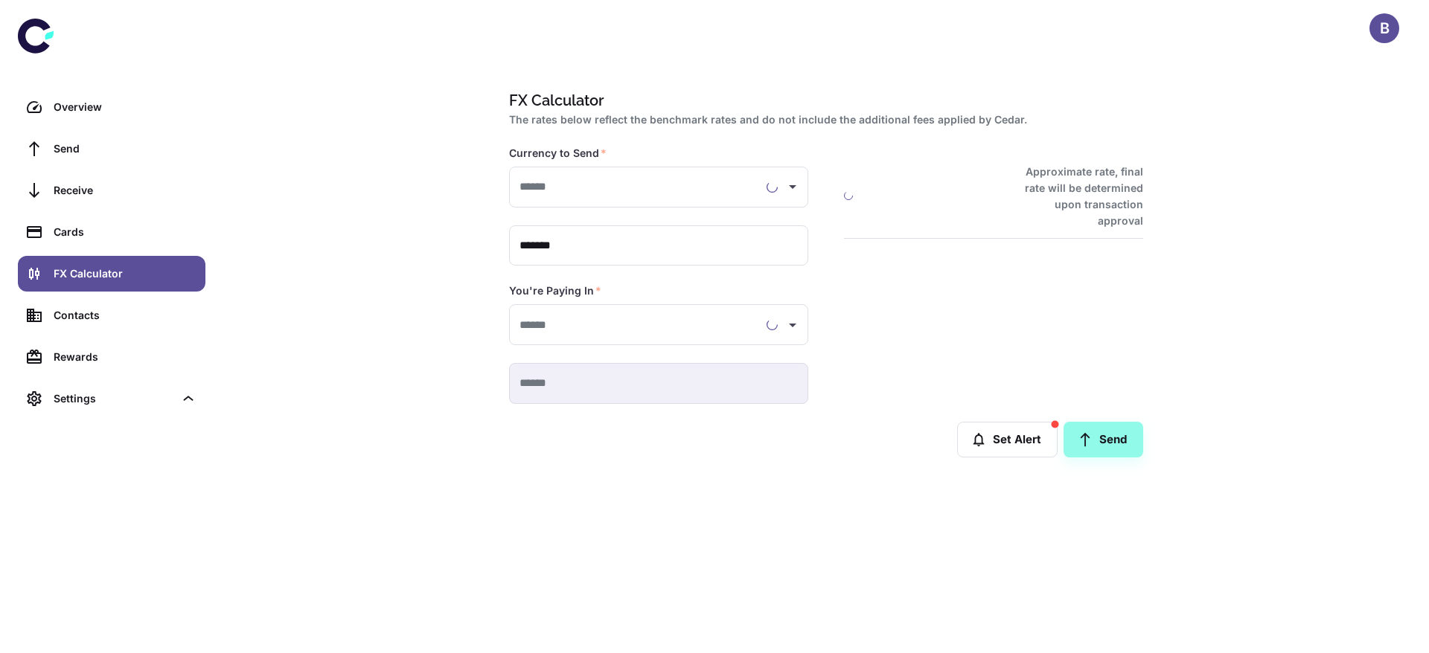 The image size is (1429, 653). I want to click on h1: FX Calculator, so click(823, 100).